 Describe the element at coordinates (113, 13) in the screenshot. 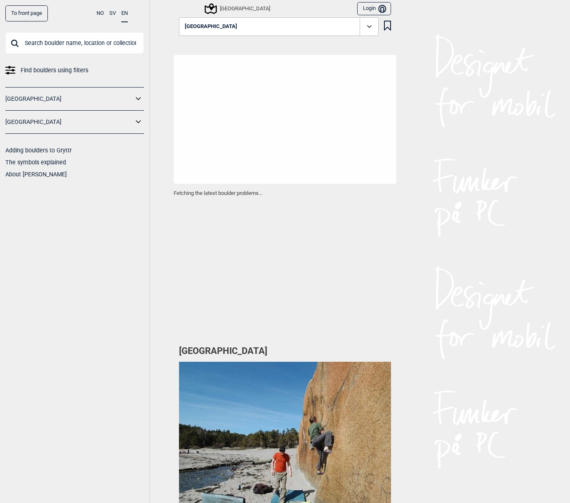

I see `button: SV` at that location.